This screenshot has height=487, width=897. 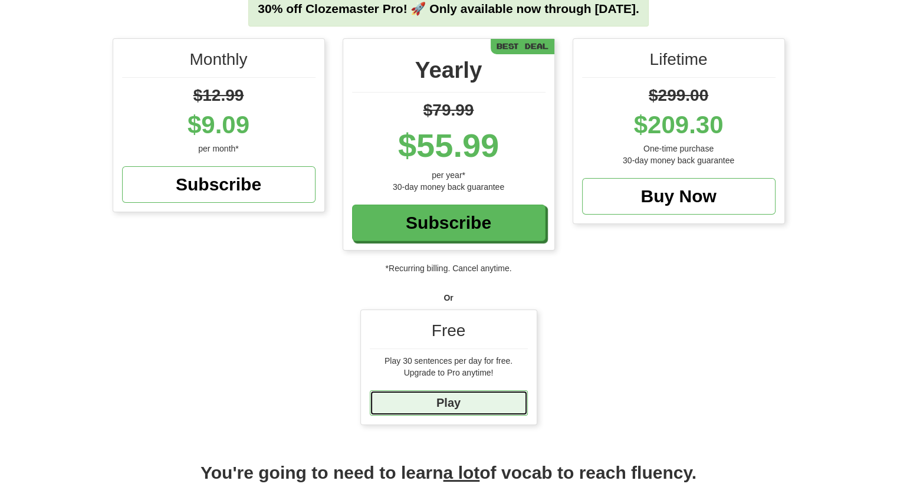 I want to click on div: $9.09, so click(x=219, y=125).